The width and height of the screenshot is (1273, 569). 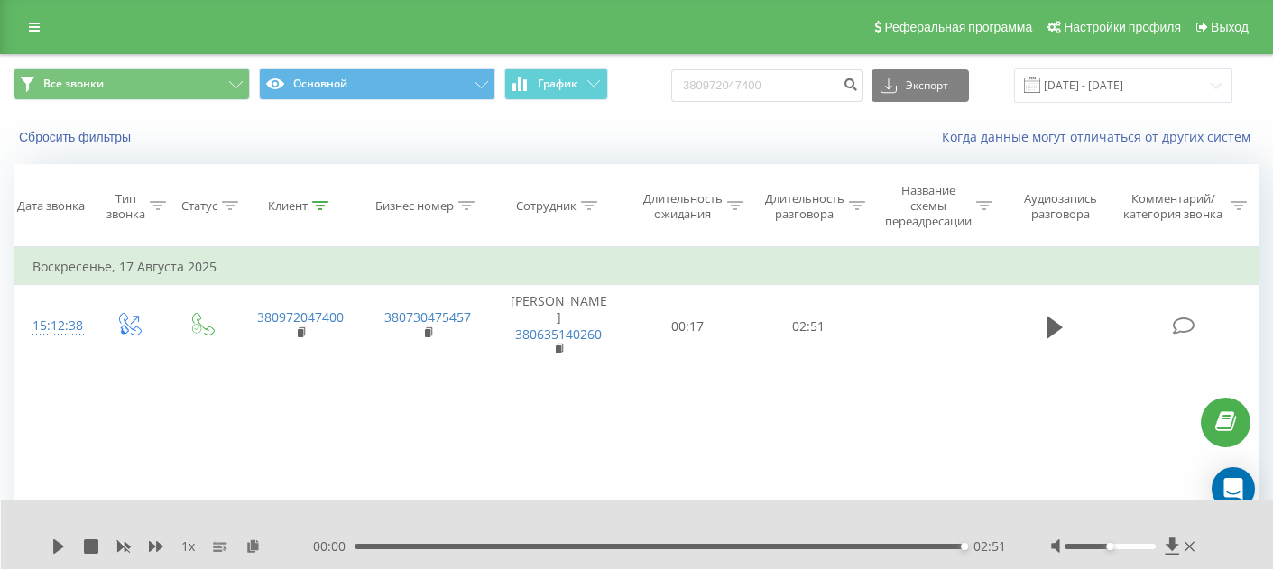 I want to click on div: Длительность разговора, so click(x=804, y=207).